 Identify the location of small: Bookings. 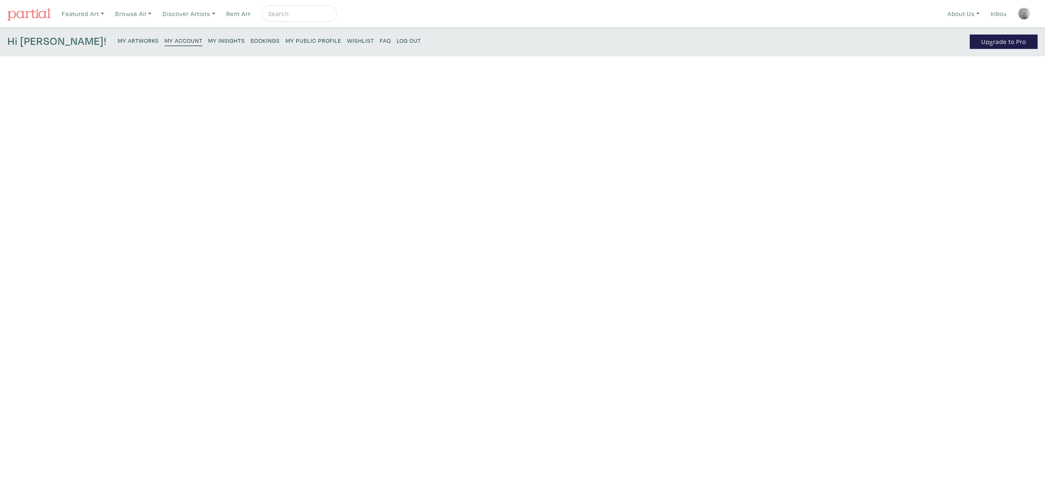
(265, 40).